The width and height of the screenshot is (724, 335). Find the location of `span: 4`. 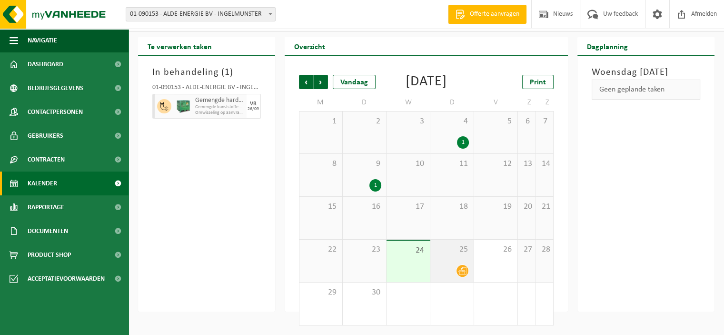

span: 4 is located at coordinates (452, 121).